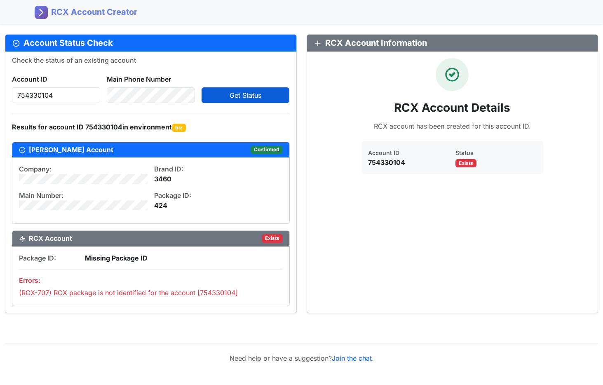 The width and height of the screenshot is (603, 385). Describe the element at coordinates (139, 79) in the screenshot. I see `label: Main Phone Number` at that location.